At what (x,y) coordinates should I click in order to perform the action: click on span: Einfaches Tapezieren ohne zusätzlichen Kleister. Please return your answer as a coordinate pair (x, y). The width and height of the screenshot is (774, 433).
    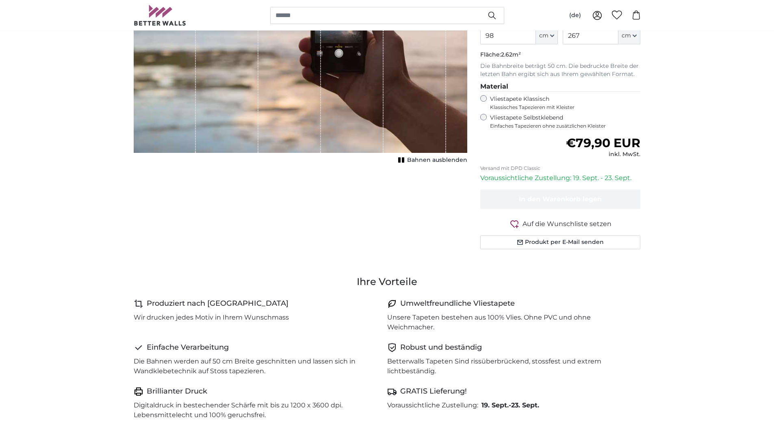
    Looking at the image, I should click on (565, 126).